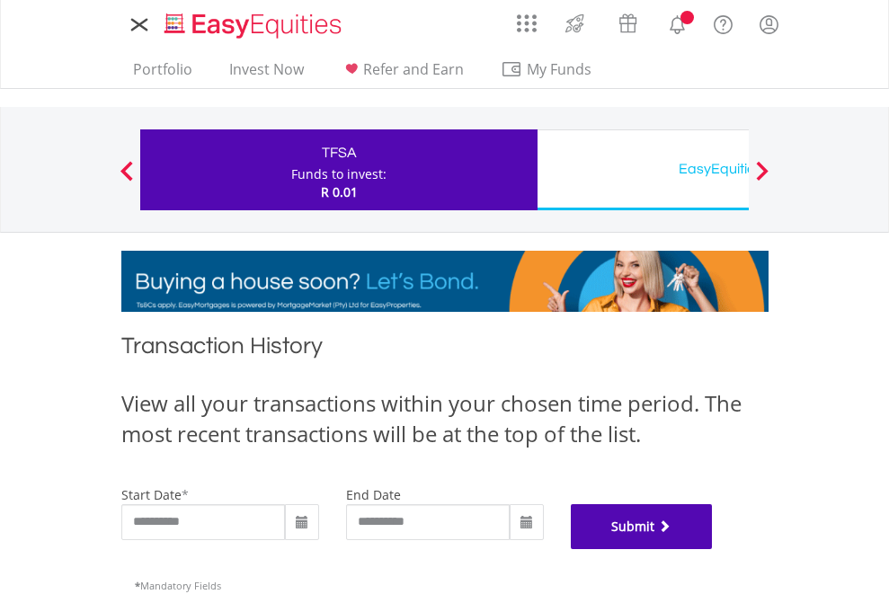 Image resolution: width=889 pixels, height=603 pixels. Describe the element at coordinates (627, 21) in the screenshot. I see `a: Vouchers` at that location.